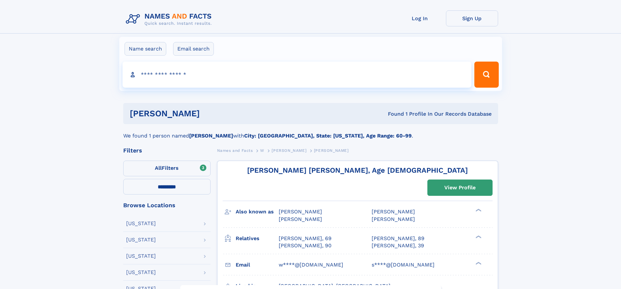  I want to click on label: Filters, so click(167, 169).